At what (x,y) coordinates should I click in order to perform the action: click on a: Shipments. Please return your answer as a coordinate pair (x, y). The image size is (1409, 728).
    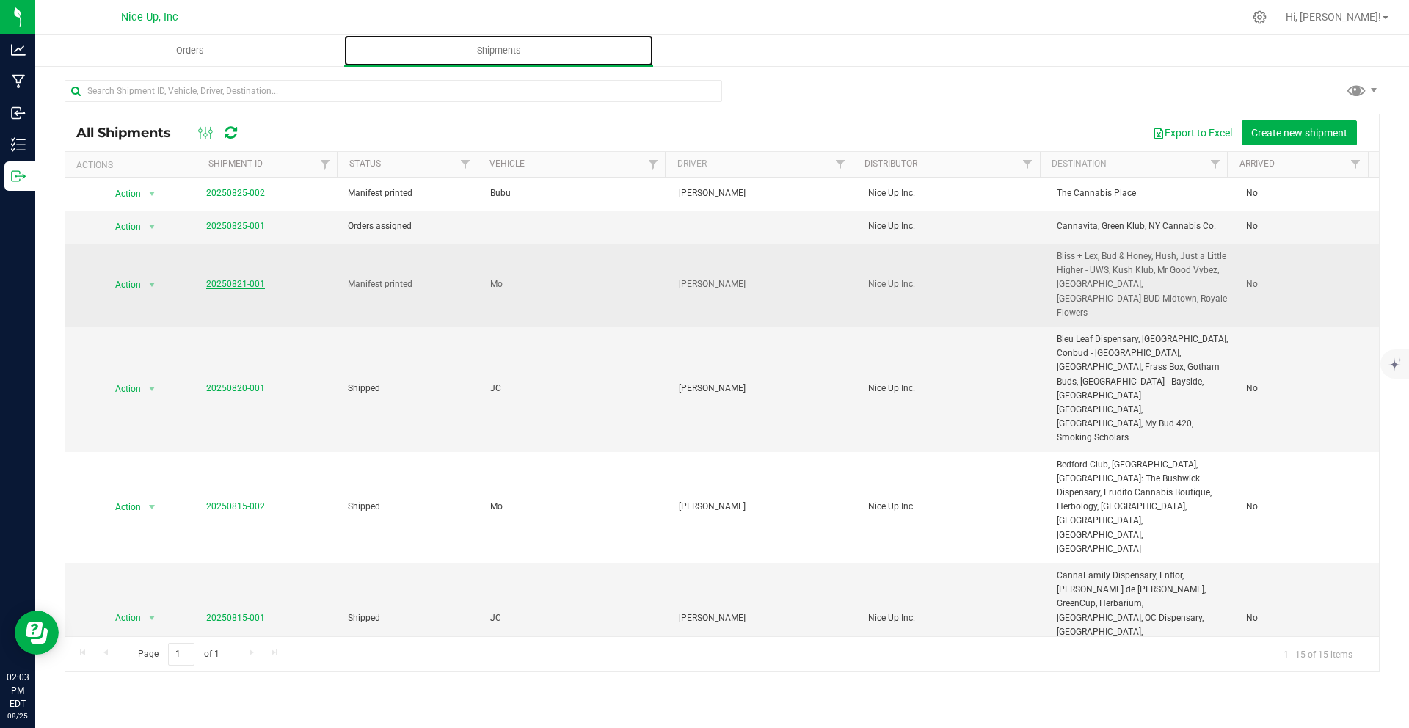
    Looking at the image, I should click on (498, 51).